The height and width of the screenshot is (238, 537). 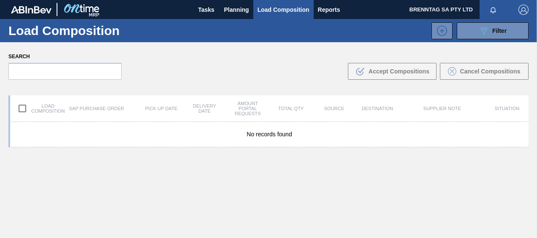 I want to click on button: Notifications, so click(x=493, y=10).